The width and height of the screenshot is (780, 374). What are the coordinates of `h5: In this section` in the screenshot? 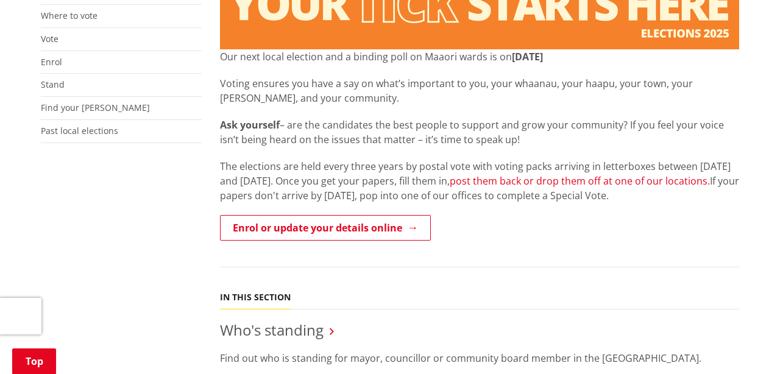 It's located at (255, 297).